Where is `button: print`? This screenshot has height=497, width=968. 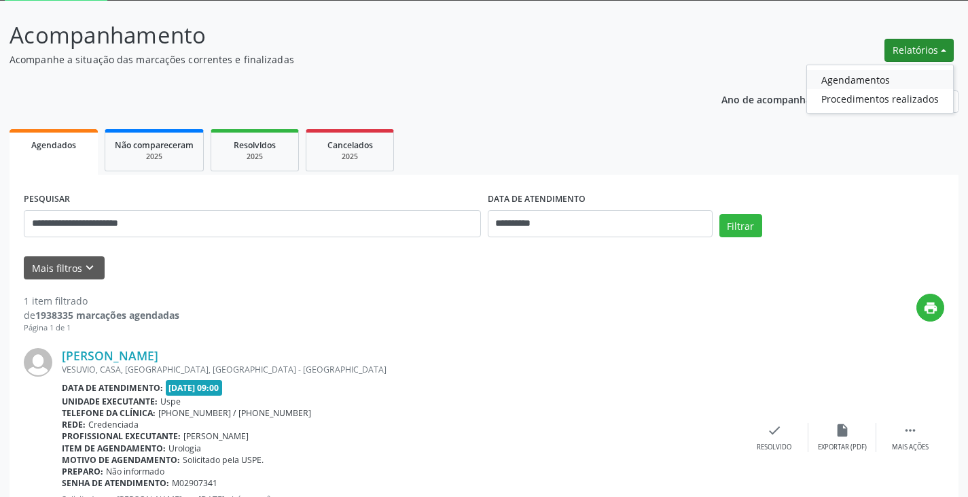 button: print is located at coordinates (930, 307).